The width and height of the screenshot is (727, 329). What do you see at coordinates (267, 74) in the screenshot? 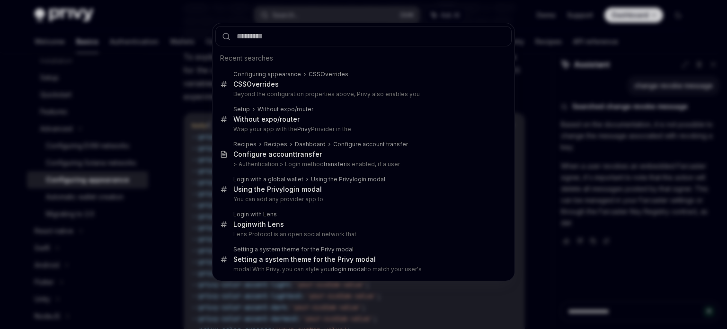
I see `div: Configuring appearance` at bounding box center [267, 74].